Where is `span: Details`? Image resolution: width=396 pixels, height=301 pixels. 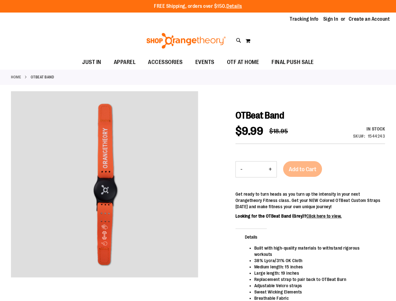 span: Details is located at coordinates (251, 237).